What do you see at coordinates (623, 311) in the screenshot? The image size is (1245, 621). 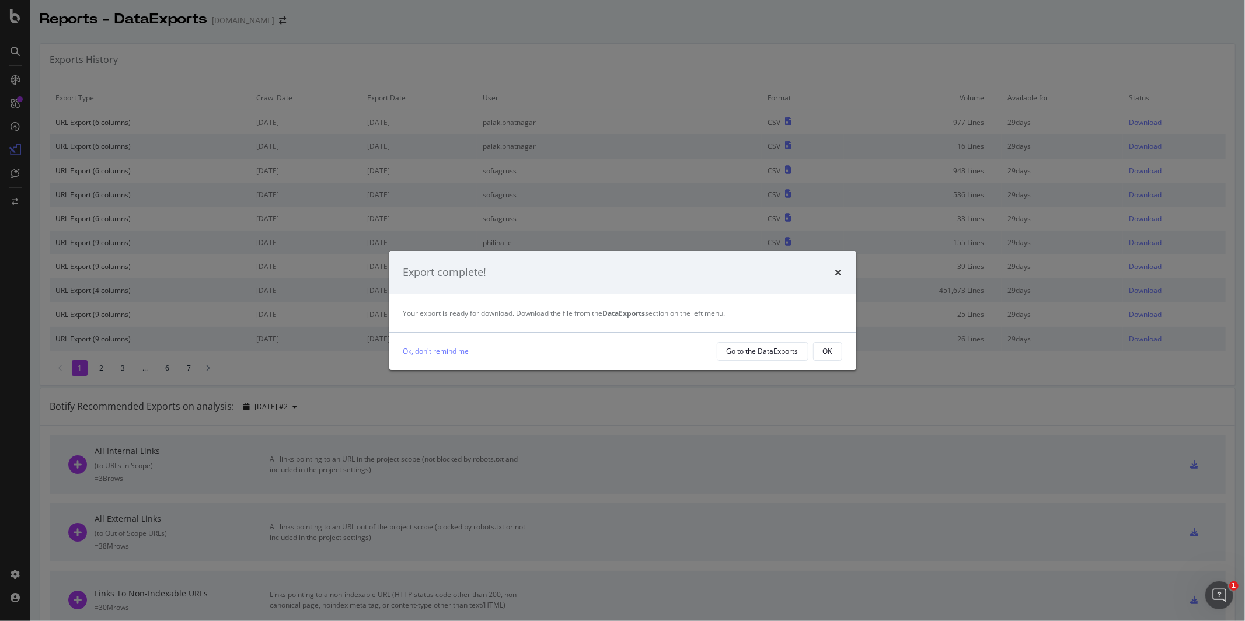 I see `div: modal` at bounding box center [623, 311].